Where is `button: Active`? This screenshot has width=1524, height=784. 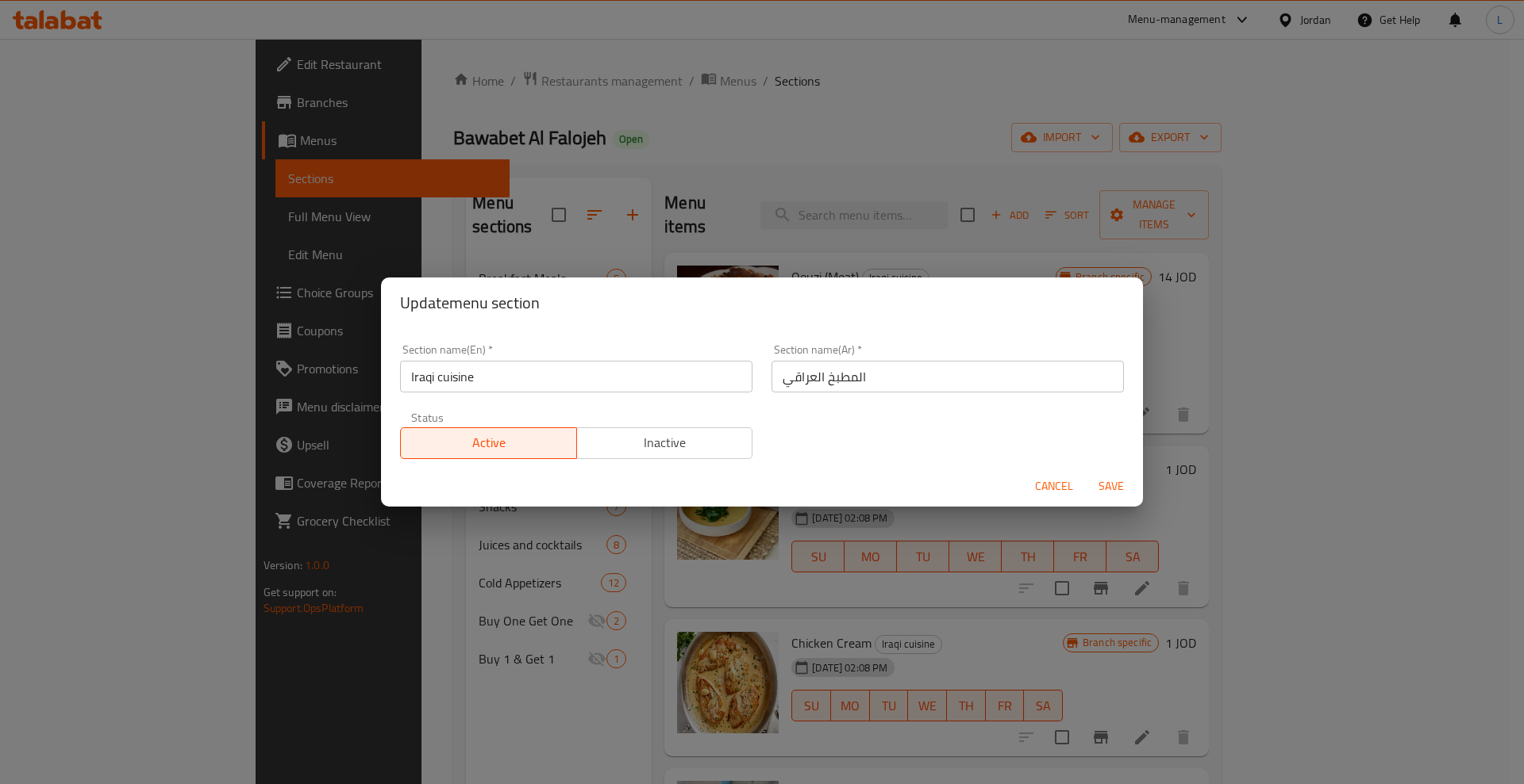 button: Active is located at coordinates (488, 444).